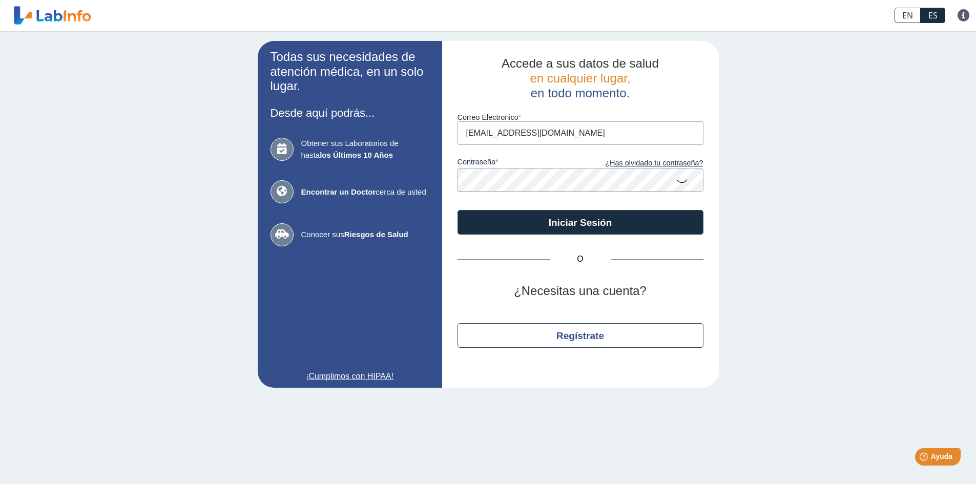 Image resolution: width=976 pixels, height=484 pixels. What do you see at coordinates (642, 163) in the screenshot?
I see `a: ¿Has olvidado tu contraseña?` at bounding box center [642, 163].